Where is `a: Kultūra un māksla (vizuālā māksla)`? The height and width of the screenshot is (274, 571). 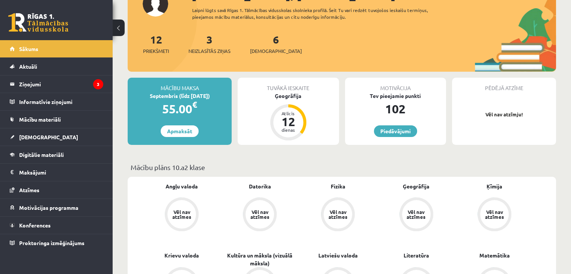 a: Kultūra un māksla (vizuālā māksla) is located at coordinates (260, 259).